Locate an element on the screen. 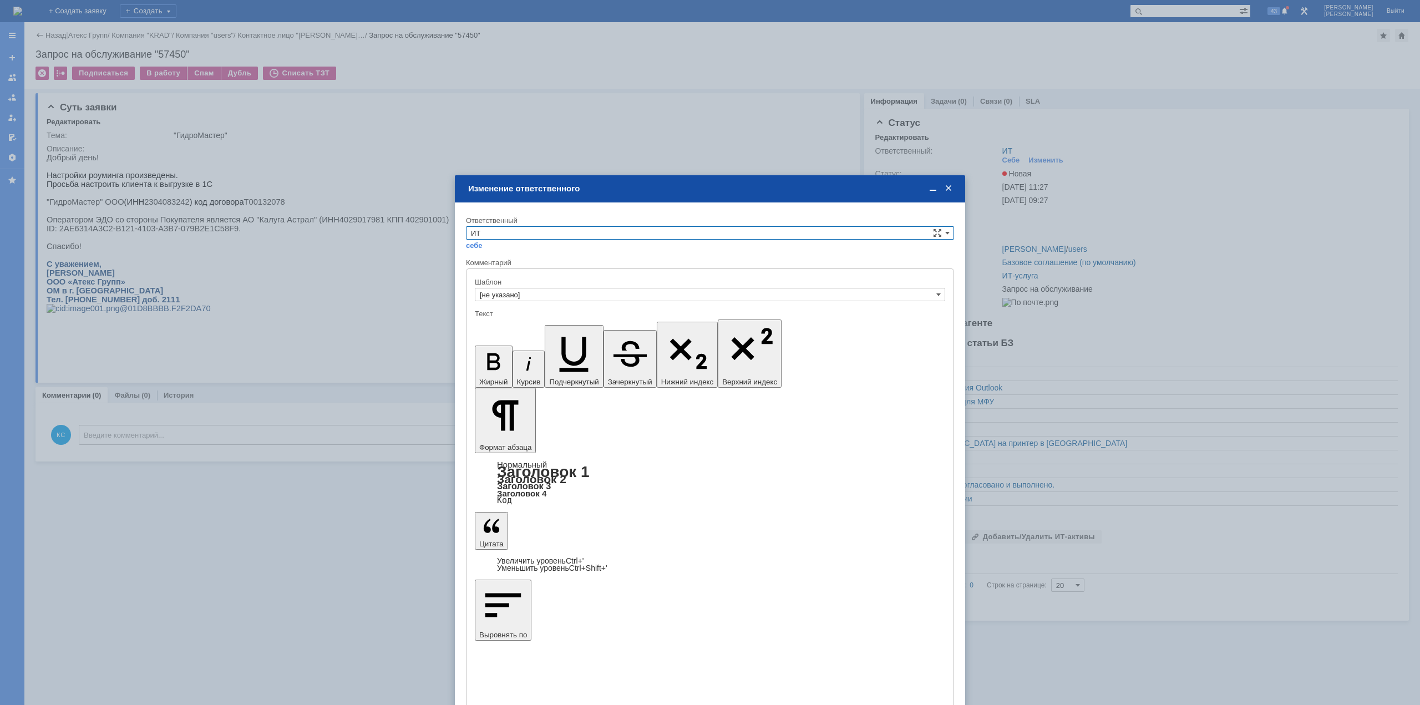 The image size is (1420, 705). a: Decrease is located at coordinates (552, 568).